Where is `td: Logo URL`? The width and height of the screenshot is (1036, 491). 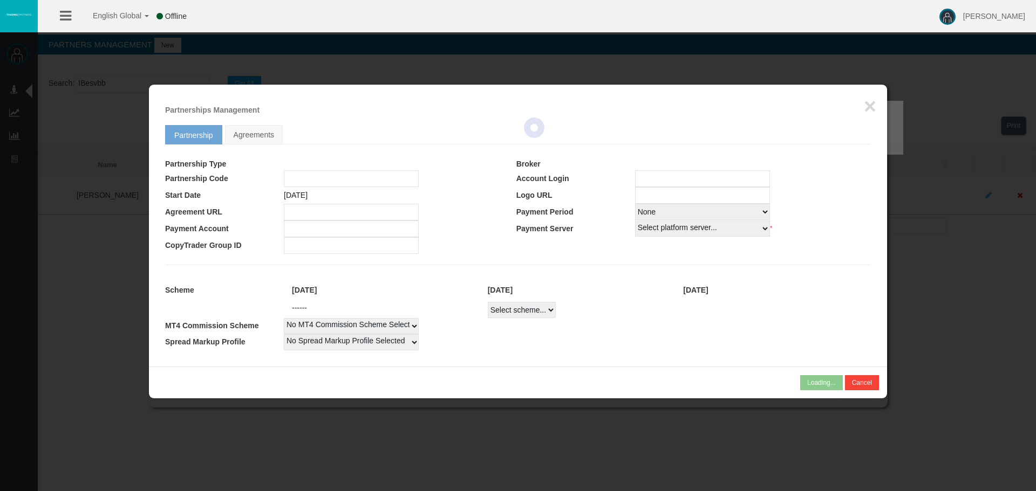
td: Logo URL is located at coordinates (576, 195).